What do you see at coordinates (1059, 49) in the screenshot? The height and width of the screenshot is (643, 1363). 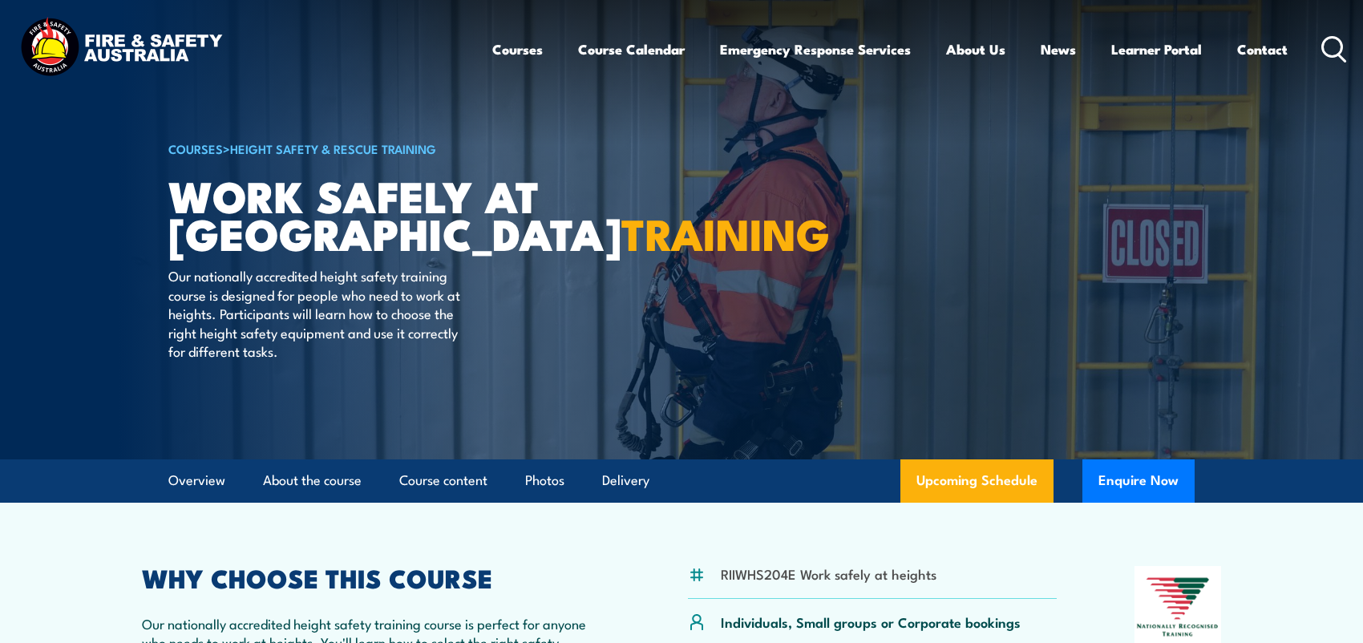 I see `a: News` at bounding box center [1059, 49].